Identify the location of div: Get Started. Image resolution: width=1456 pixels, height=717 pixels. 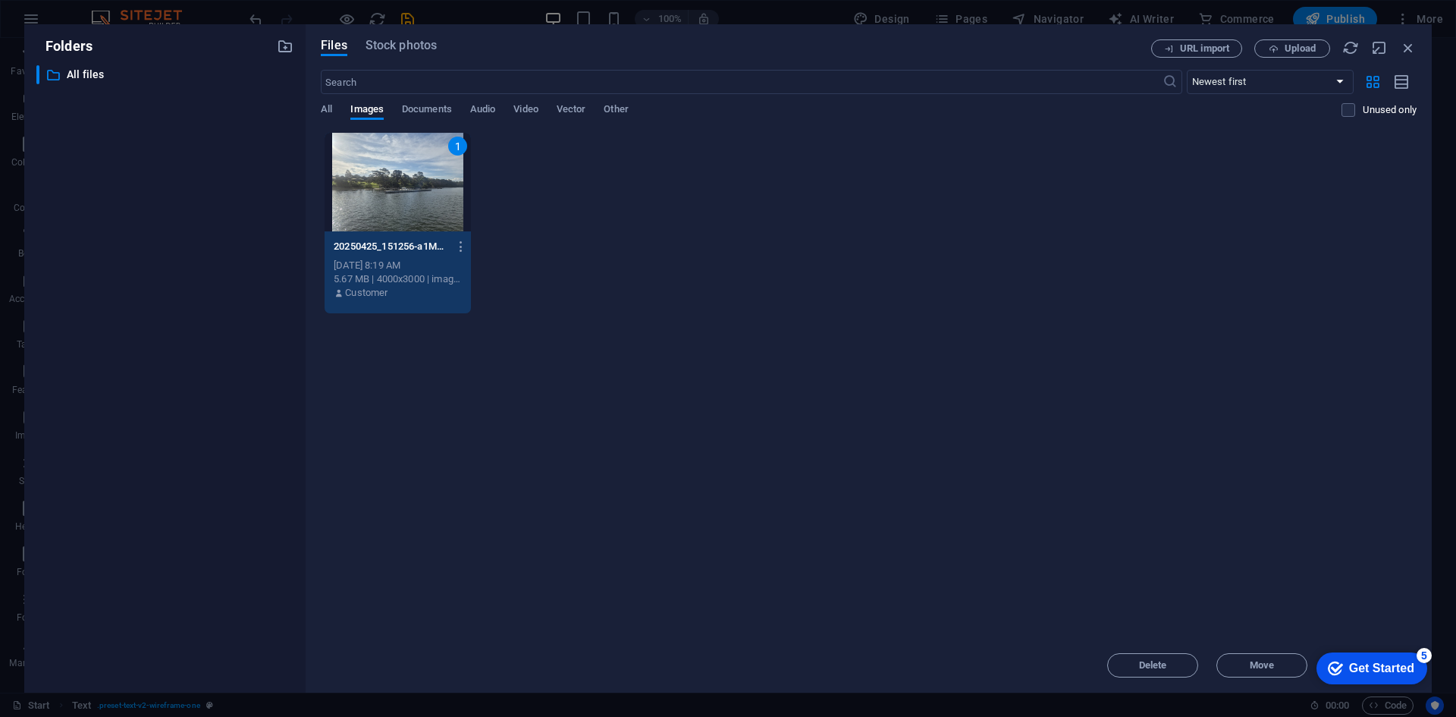
(77, 24).